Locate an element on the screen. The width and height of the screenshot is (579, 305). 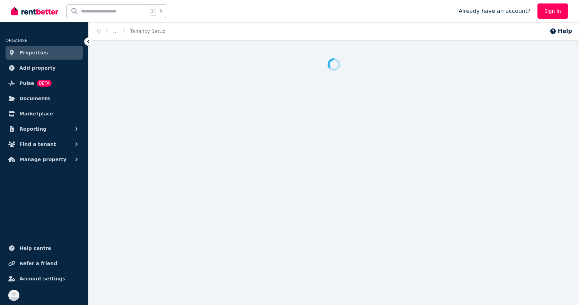
span: Manage property is located at coordinates (43, 159).